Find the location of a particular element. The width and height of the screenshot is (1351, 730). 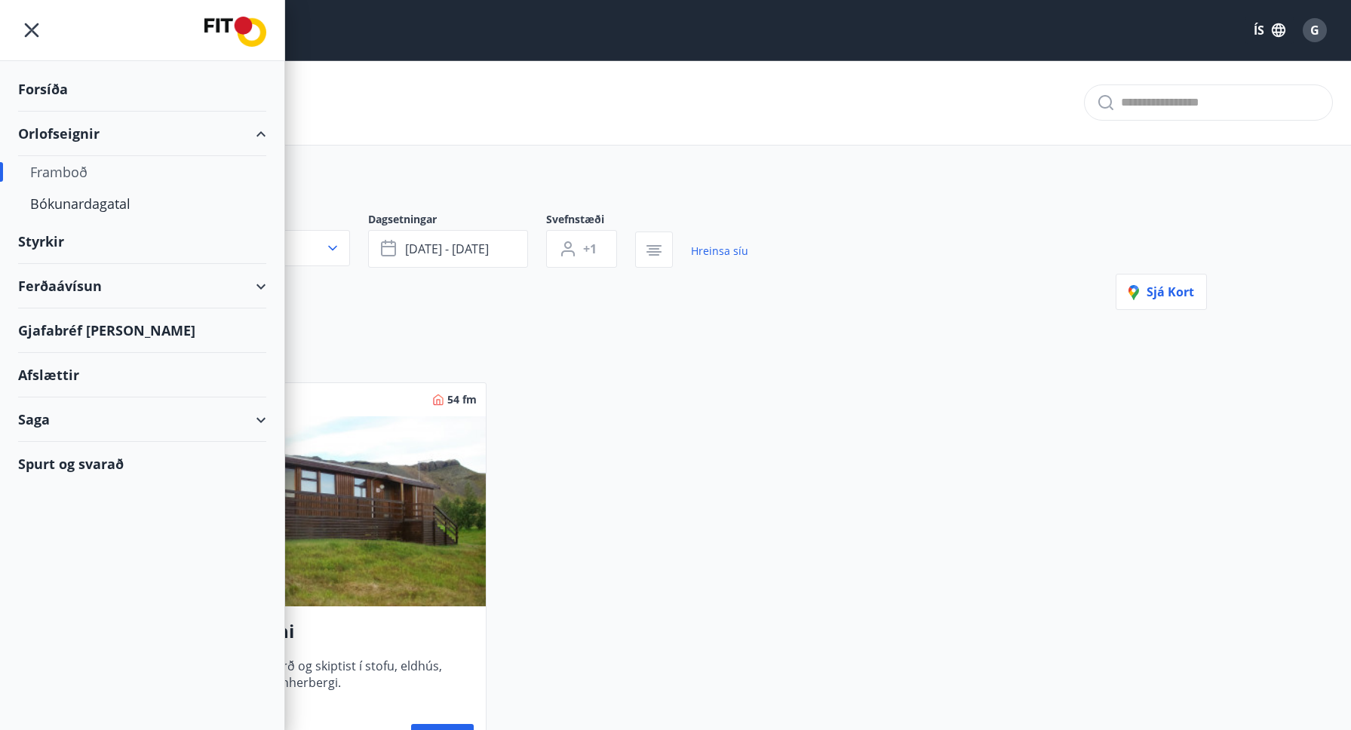

span: Húsið er 54 fm að stærð og skiptist í stofu, eldhús, baðherbergi og 3 svefnherbergi. is located at coordinates (315, 683).